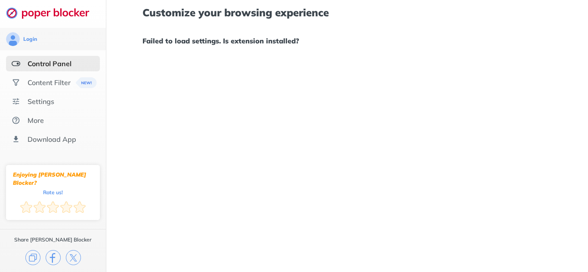  Describe the element at coordinates (16, 139) in the screenshot. I see `img: download-app.svg` at that location.